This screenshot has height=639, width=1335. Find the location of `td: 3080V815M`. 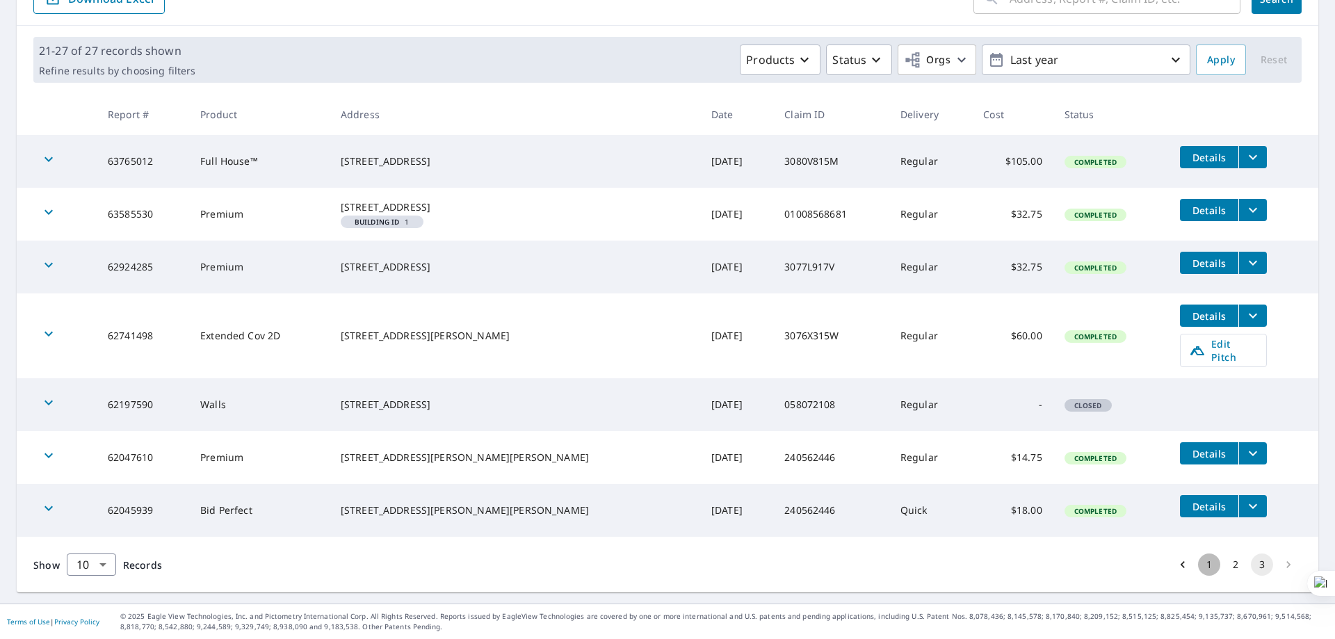

td: 3080V815M is located at coordinates (831, 161).